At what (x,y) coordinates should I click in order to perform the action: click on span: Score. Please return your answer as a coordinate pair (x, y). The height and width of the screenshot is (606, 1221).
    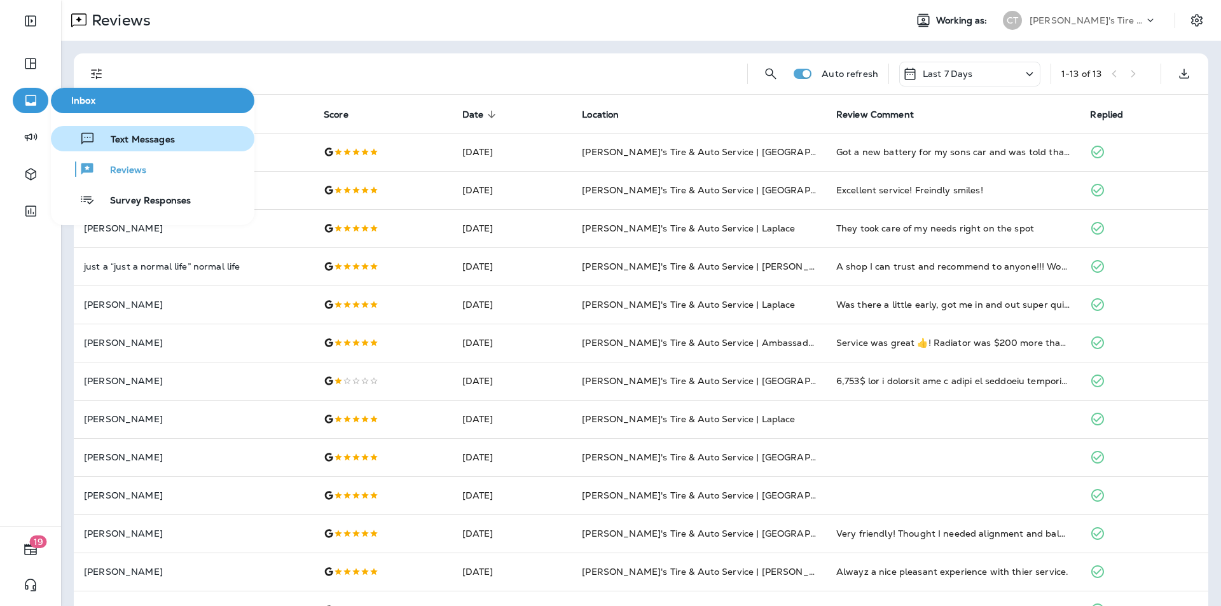
    Looking at the image, I should click on (336, 114).